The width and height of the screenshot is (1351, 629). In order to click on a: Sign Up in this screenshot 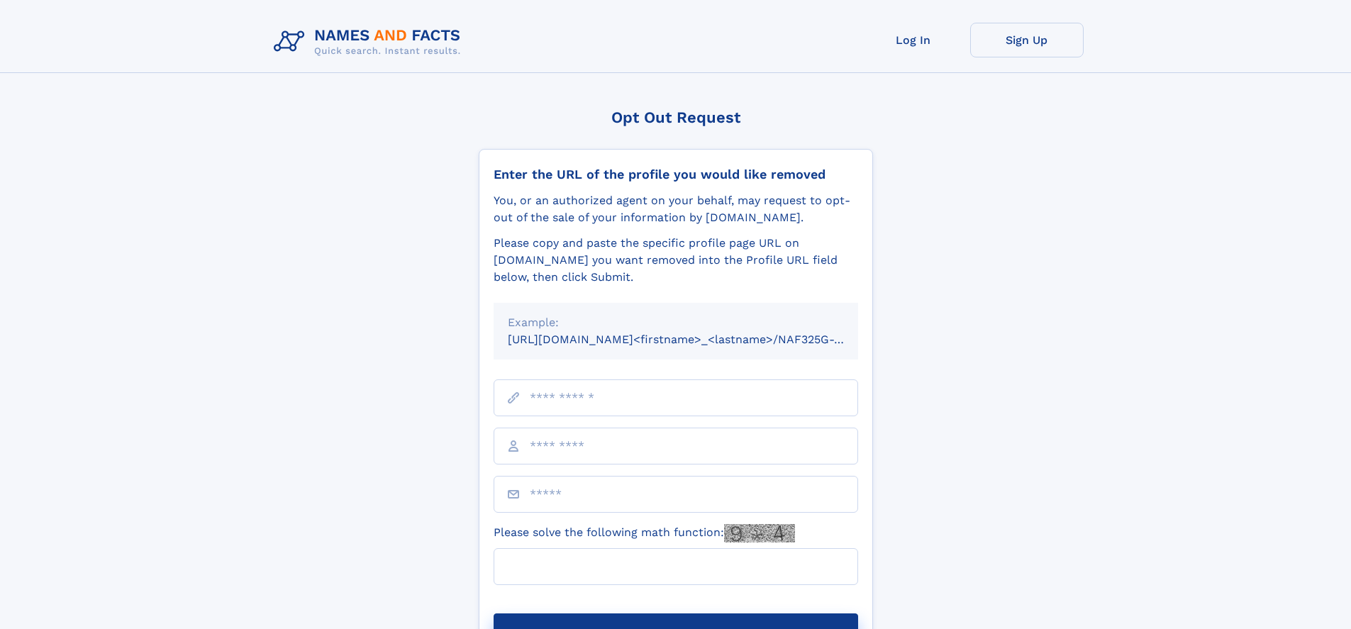, I will do `click(1027, 40)`.